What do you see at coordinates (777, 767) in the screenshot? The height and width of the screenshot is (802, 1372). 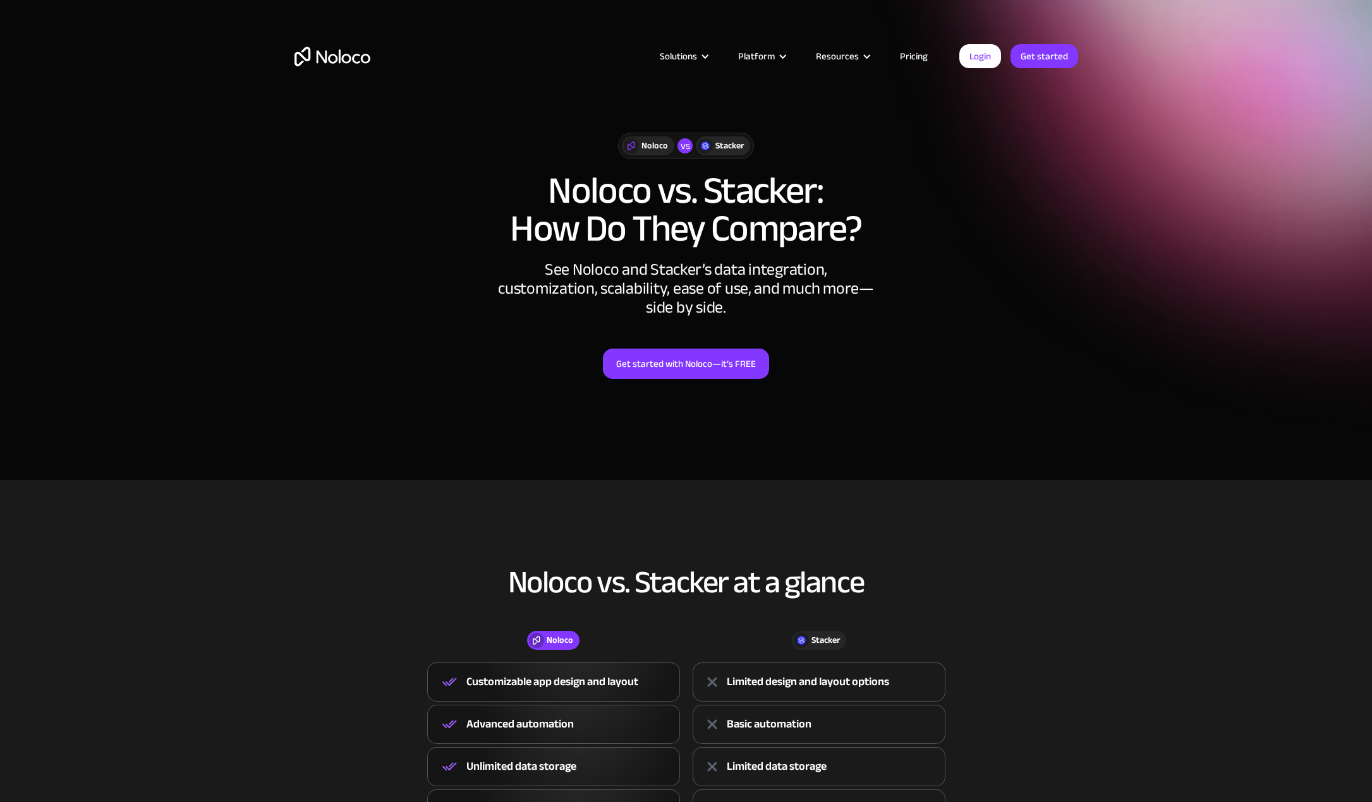 I see `div: Limited data storage` at bounding box center [777, 767].